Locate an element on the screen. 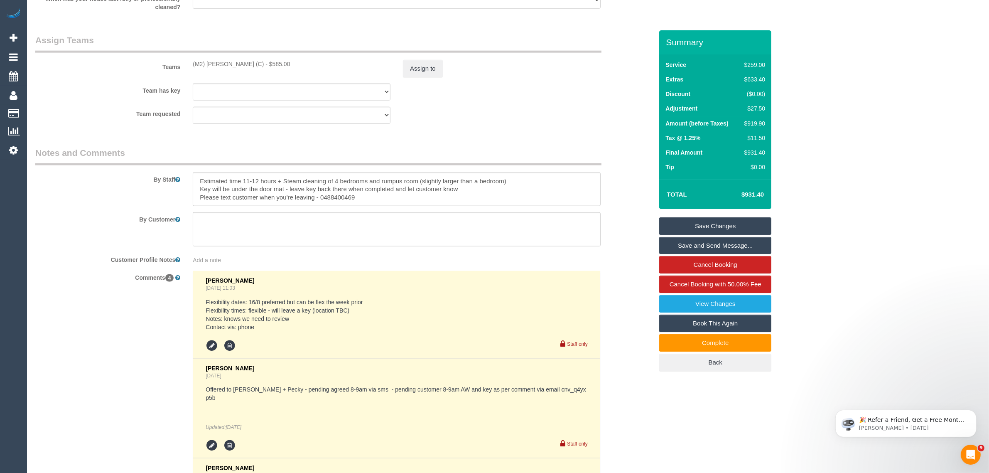  div: $259.00 is located at coordinates (753, 65).